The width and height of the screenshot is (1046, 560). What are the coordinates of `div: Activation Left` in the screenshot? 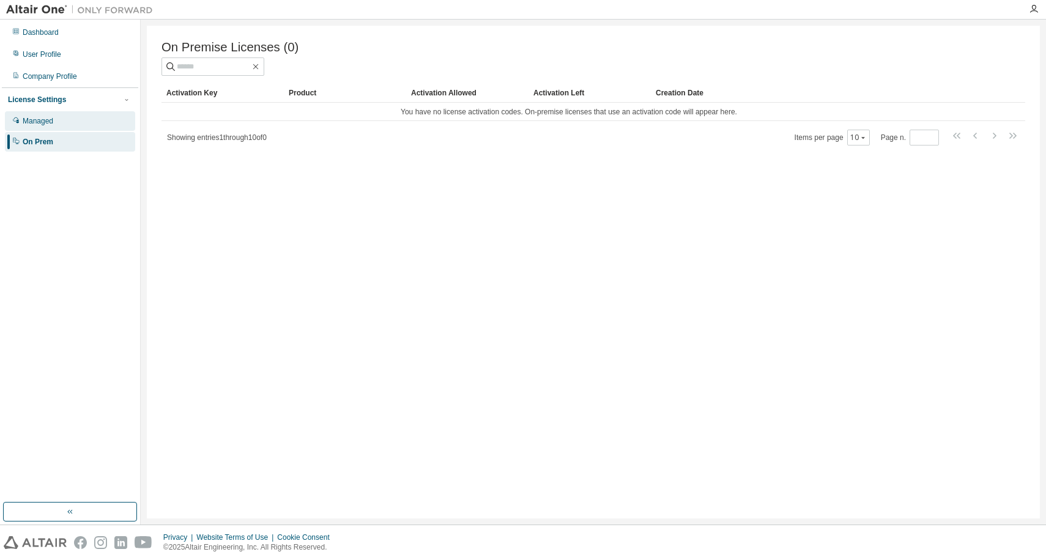 It's located at (590, 93).